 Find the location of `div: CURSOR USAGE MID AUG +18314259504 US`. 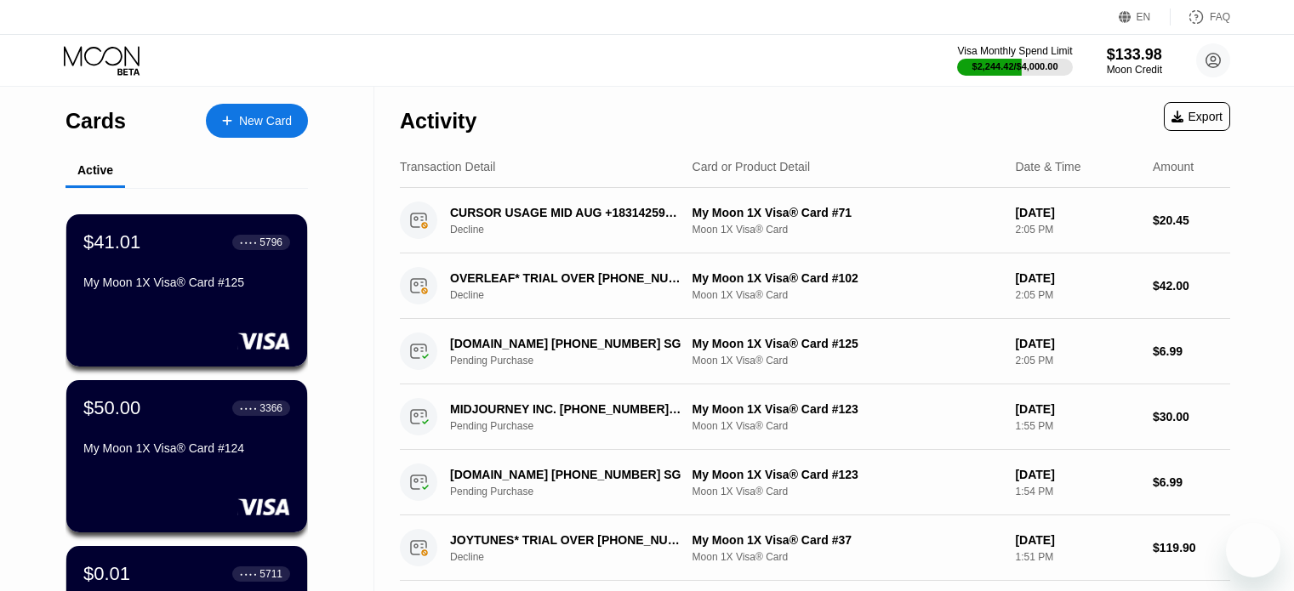

div: CURSOR USAGE MID AUG +18314259504 US is located at coordinates (567, 213).